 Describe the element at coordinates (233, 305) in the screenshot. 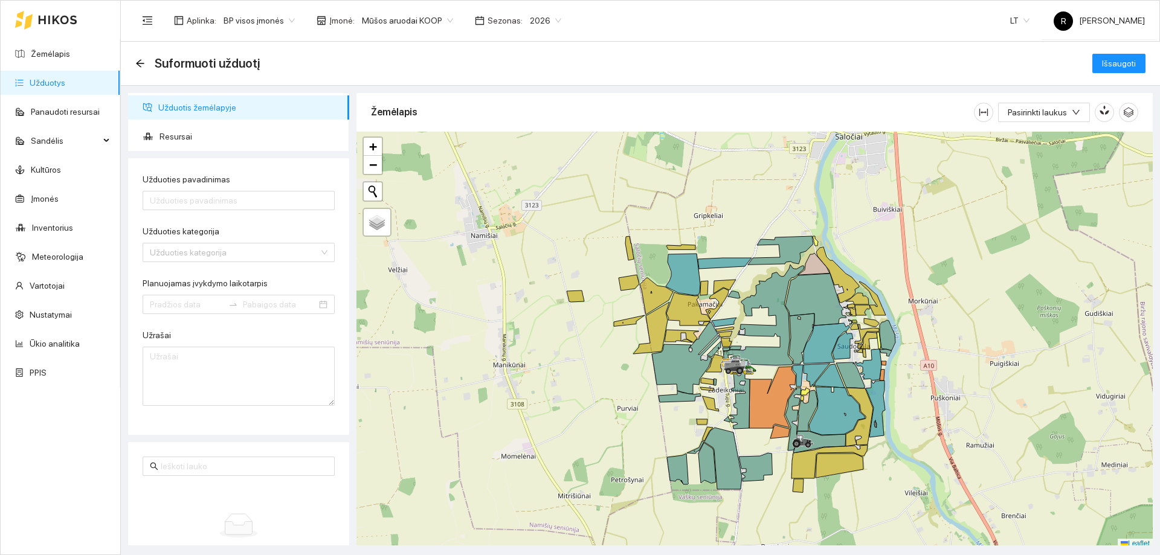

I see `span: swap-right` at that location.